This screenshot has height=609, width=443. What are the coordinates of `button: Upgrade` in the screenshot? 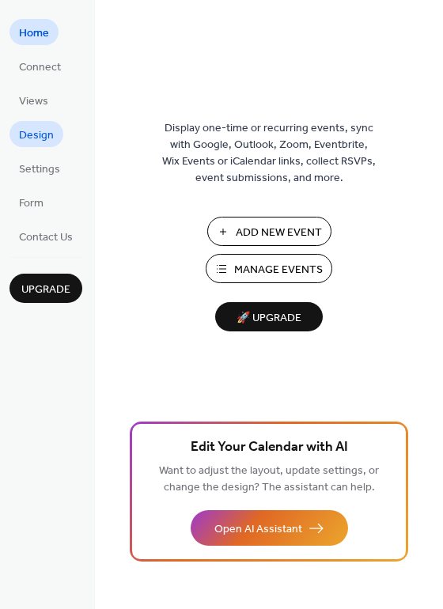 It's located at (46, 288).